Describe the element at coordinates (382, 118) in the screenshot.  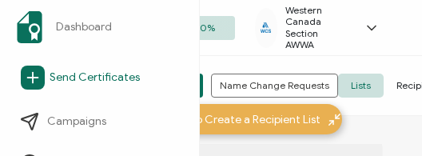
I see `div: Chat Widget` at that location.